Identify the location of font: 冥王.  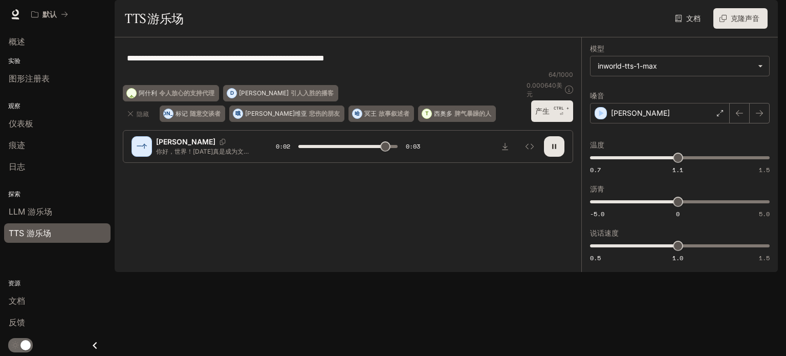
(370, 113).